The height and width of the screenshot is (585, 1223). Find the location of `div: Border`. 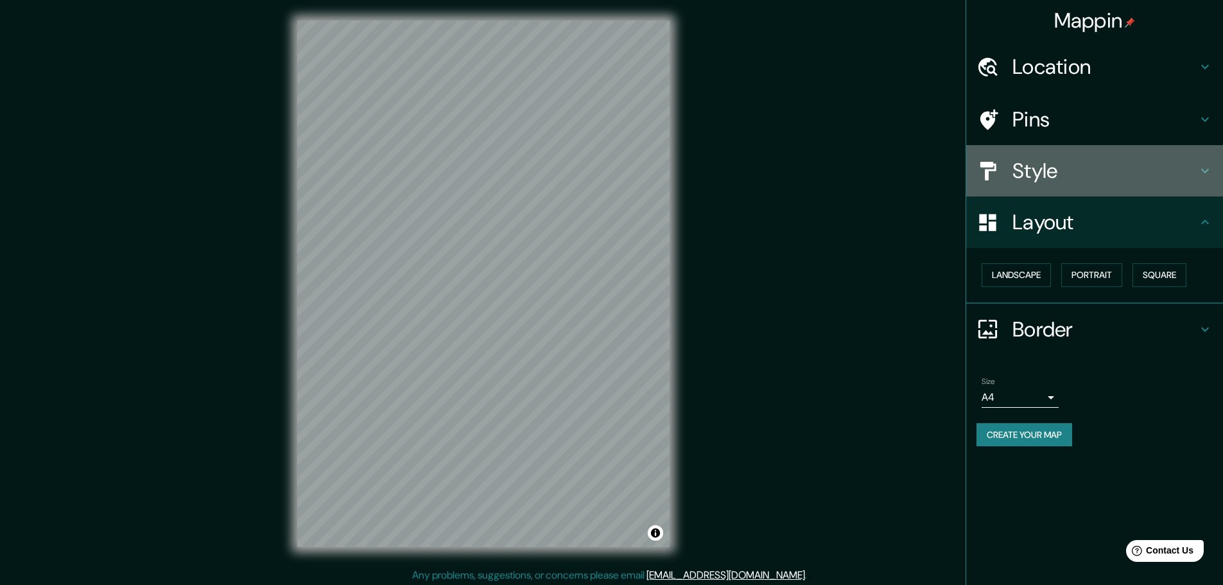

div: Border is located at coordinates (1095, 329).